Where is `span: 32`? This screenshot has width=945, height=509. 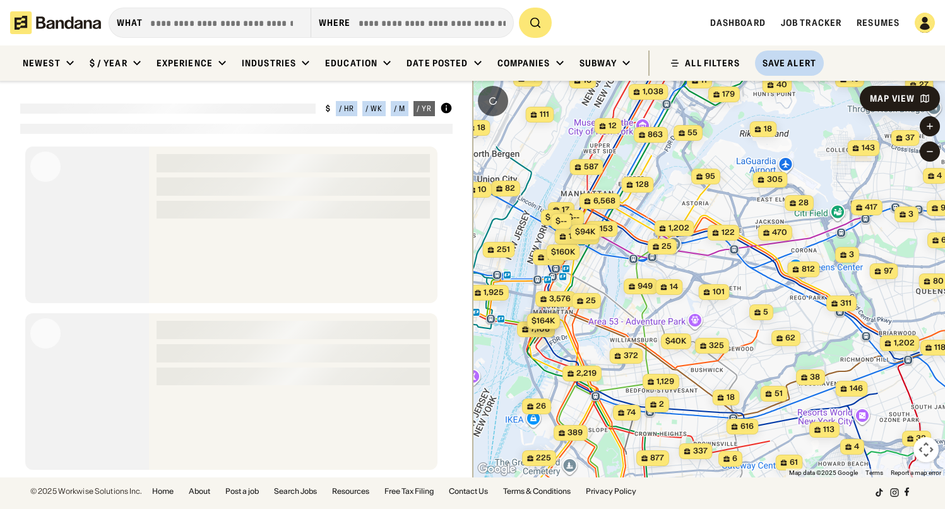
span: 32 is located at coordinates (921, 438).